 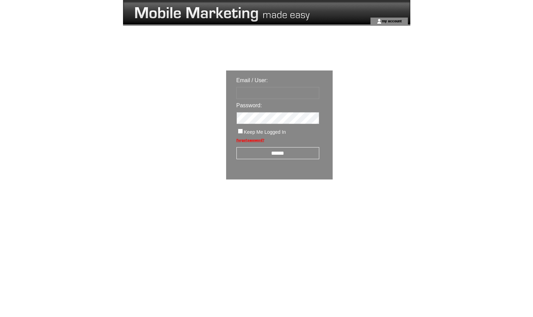 I want to click on span: Email / User:, so click(x=252, y=80).